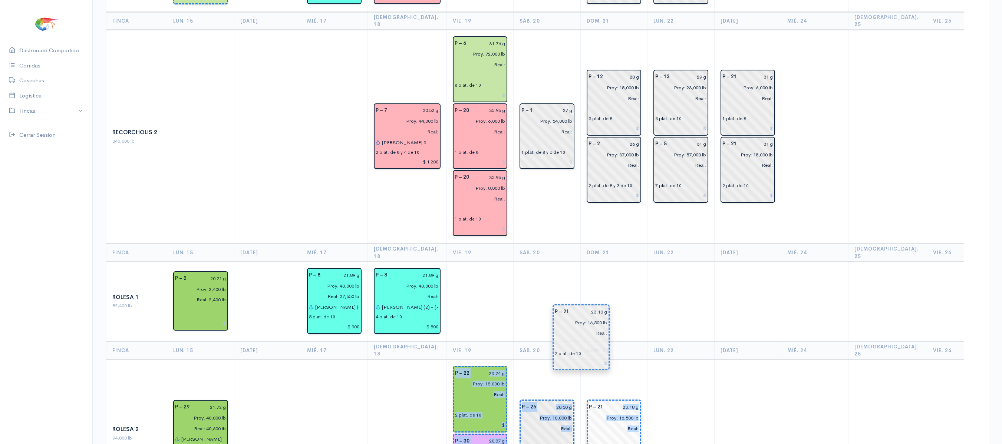  I want to click on div: Piscina: 13 Peso: 29 g Libras Proy: 23,000 lb Empacadora: Sin asignar Plataformas: 3 plat. de 10, so click(680, 103).